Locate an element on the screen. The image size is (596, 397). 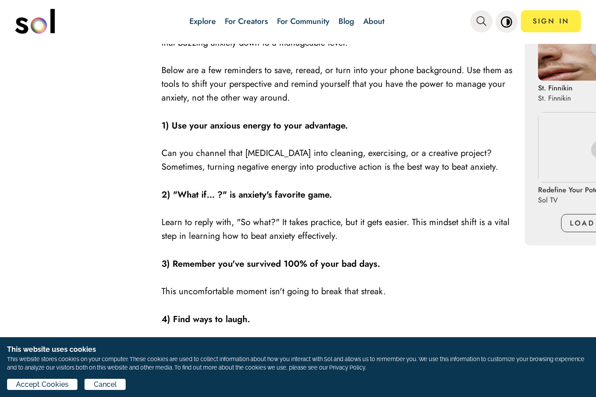
a: For Community is located at coordinates (303, 21).